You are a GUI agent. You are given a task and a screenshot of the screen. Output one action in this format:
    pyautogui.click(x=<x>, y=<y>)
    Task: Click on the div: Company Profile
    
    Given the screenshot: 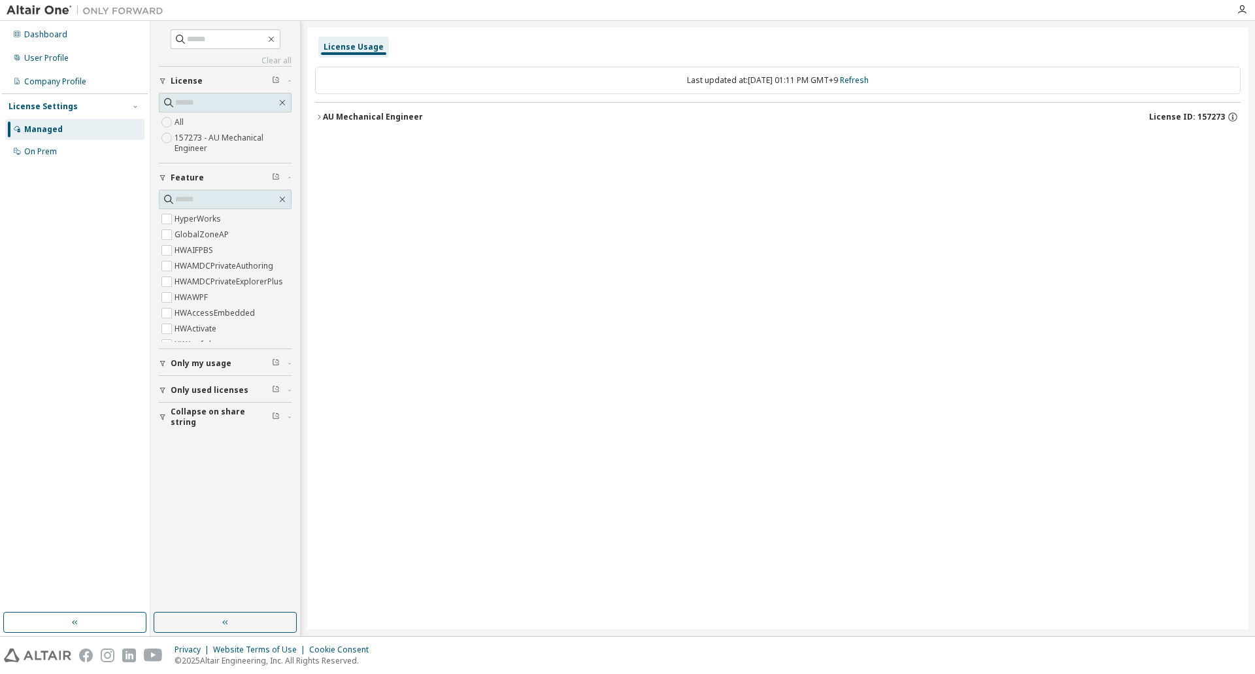 What is the action you would take?
    pyautogui.click(x=55, y=82)
    